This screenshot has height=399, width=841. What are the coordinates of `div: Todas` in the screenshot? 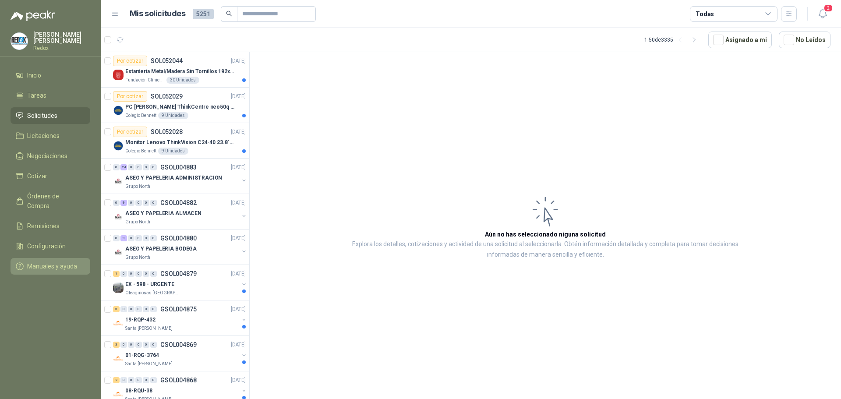 It's located at (705, 14).